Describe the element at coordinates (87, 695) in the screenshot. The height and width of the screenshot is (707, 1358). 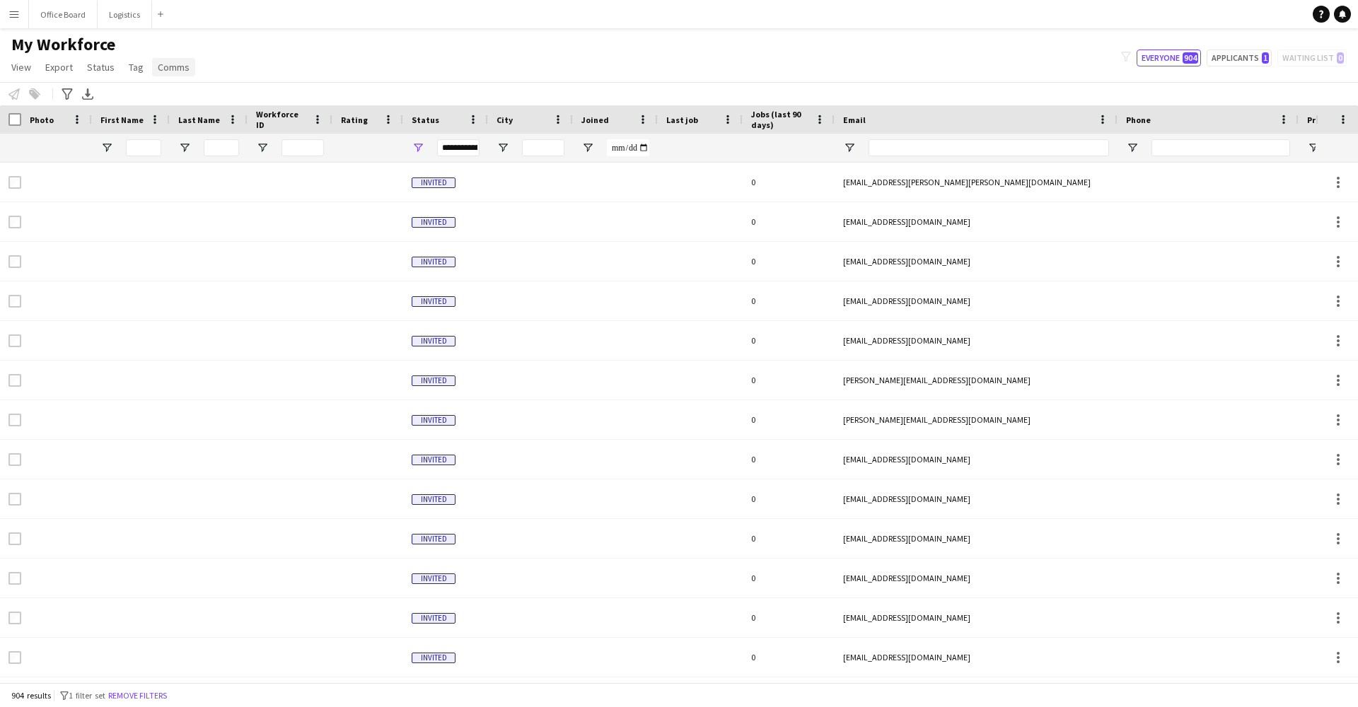
I see `span: 1 filter set` at that location.